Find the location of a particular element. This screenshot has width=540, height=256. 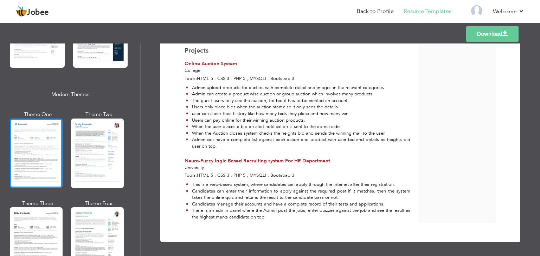

li: Admin upload products for auction with complete detail and images in the relevant categories. is located at coordinates (298, 88).